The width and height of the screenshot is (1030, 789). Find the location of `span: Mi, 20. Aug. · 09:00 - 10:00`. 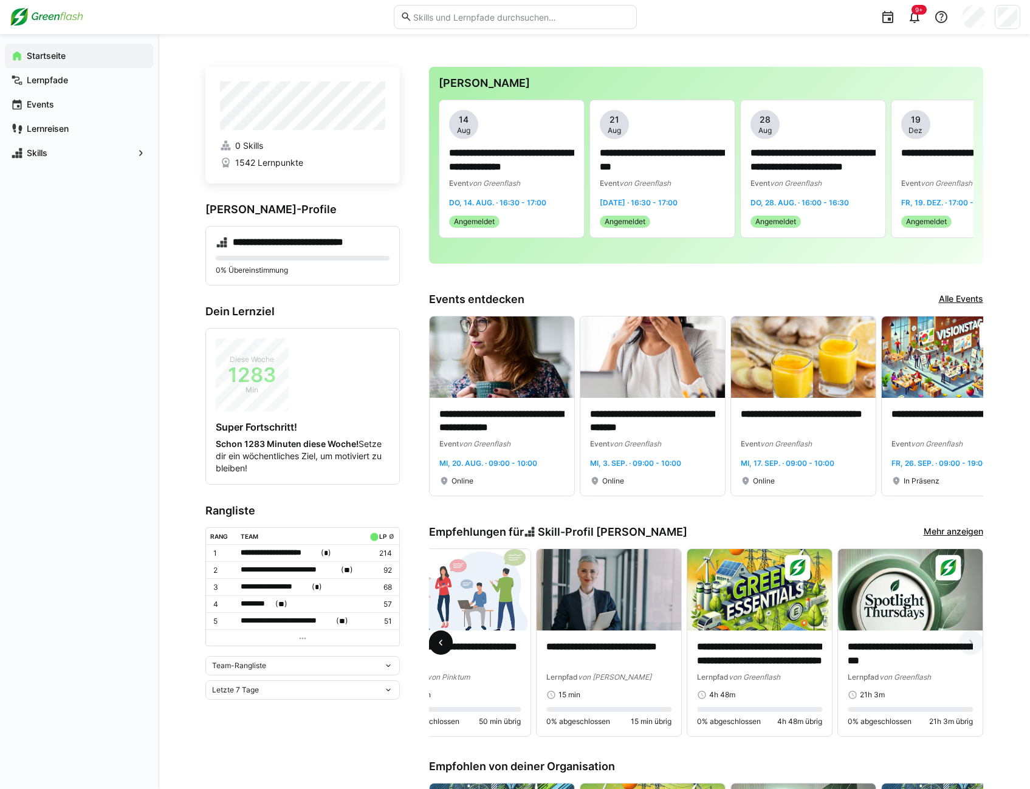

span: Mi, 20. Aug. · 09:00 - 10:00 is located at coordinates (488, 463).